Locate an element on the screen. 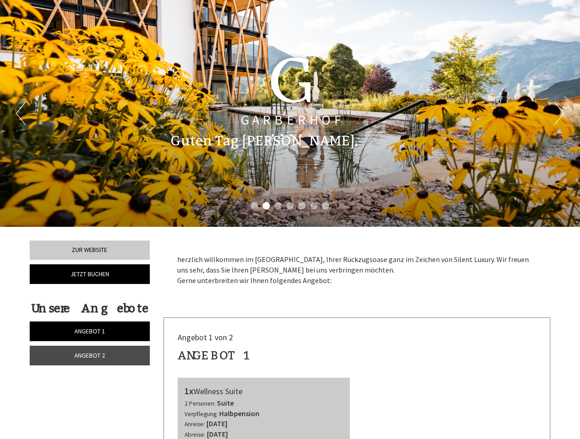  b: Halbpension is located at coordinates (239, 413).